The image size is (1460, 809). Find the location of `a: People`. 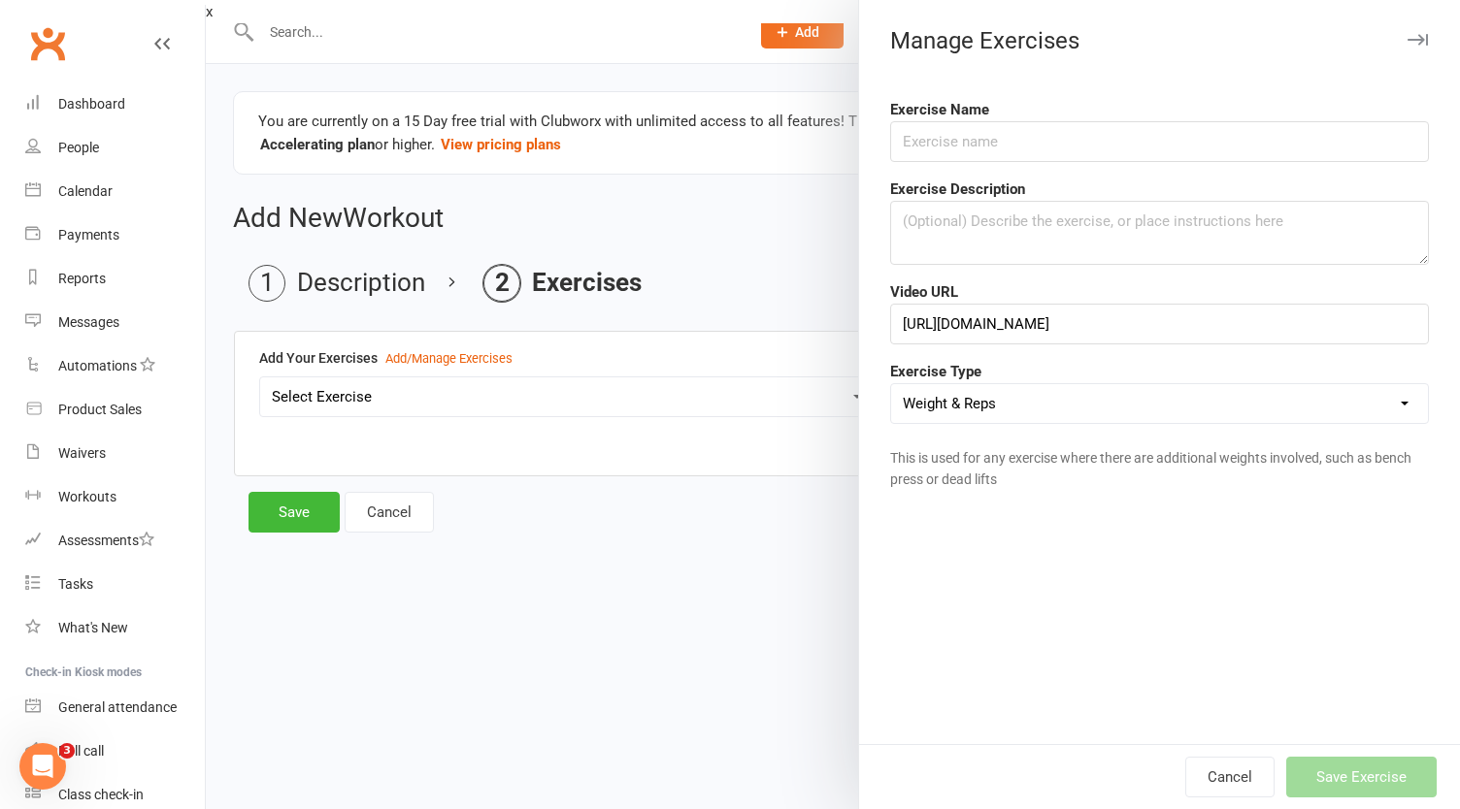

a: People is located at coordinates (115, 148).